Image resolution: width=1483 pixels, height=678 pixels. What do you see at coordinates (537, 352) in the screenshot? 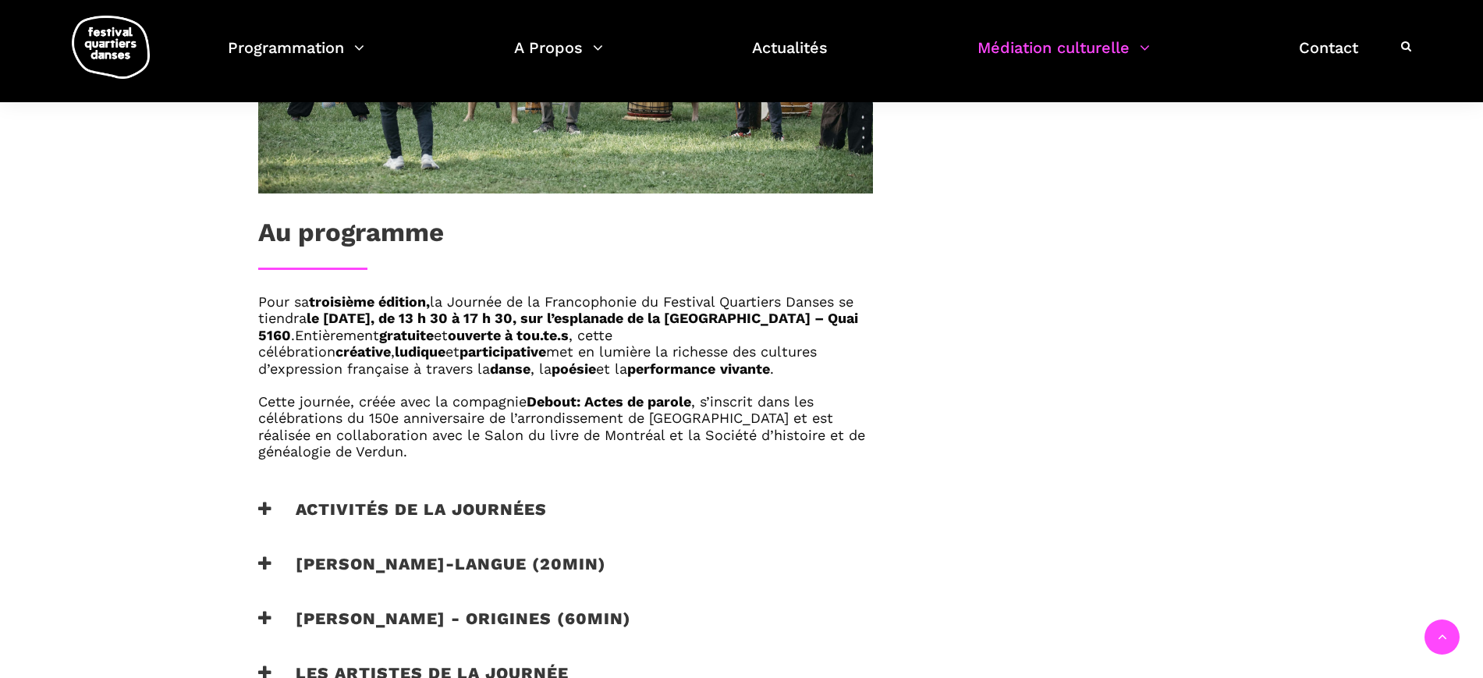
I see `span: Entièrement et , cette célébration , et met en lumière la richesse des cultures d’expression fran...` at bounding box center [537, 352].